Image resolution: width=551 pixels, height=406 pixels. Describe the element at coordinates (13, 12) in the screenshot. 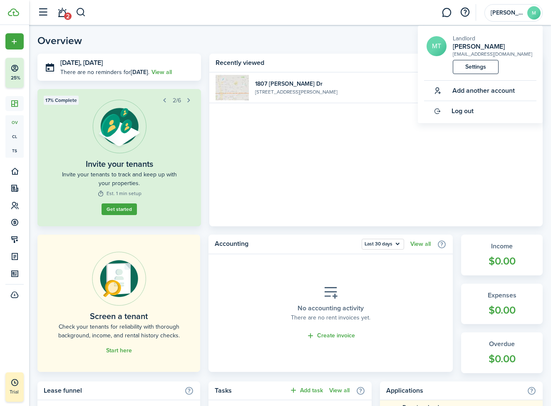

I see `img: TenantCloud` at that location.